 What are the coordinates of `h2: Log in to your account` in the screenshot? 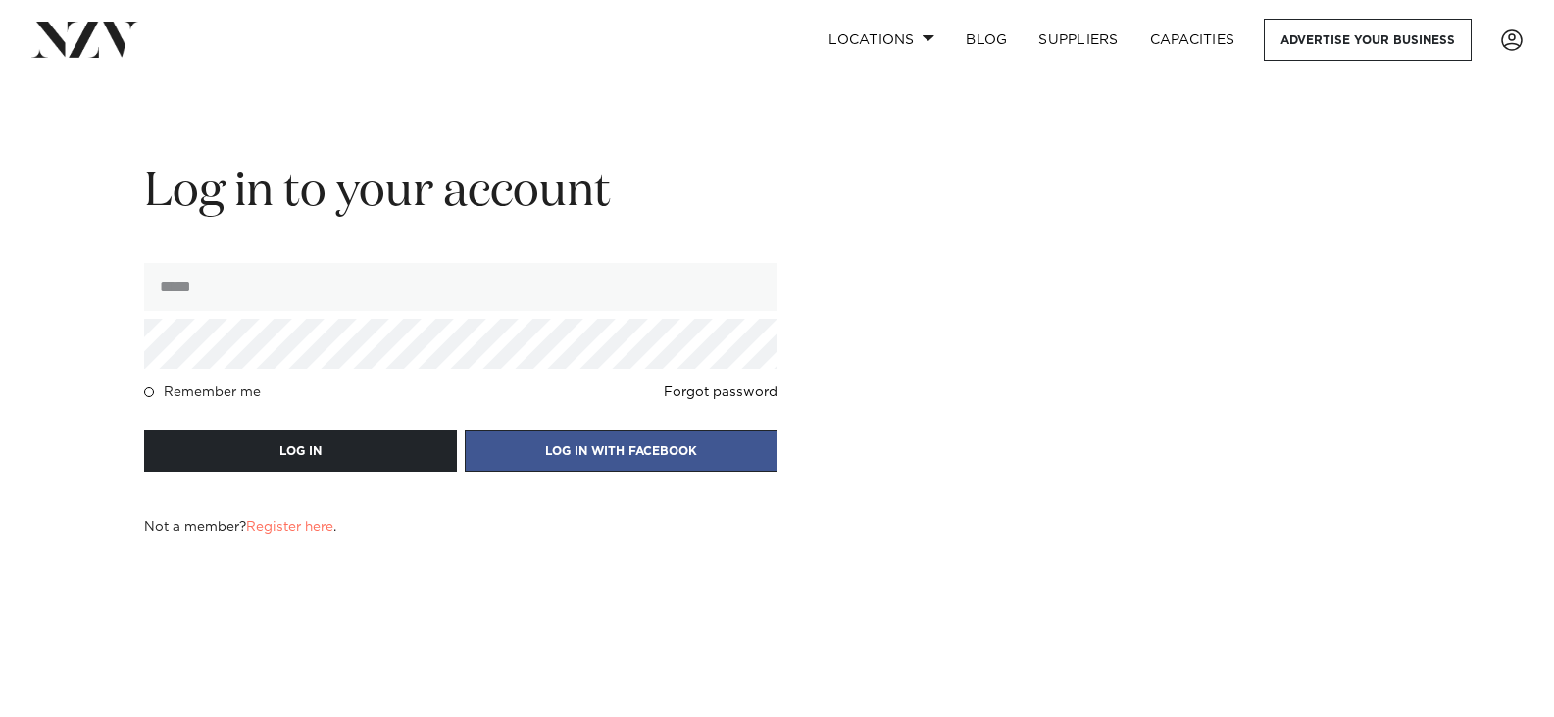 It's located at (461, 192).